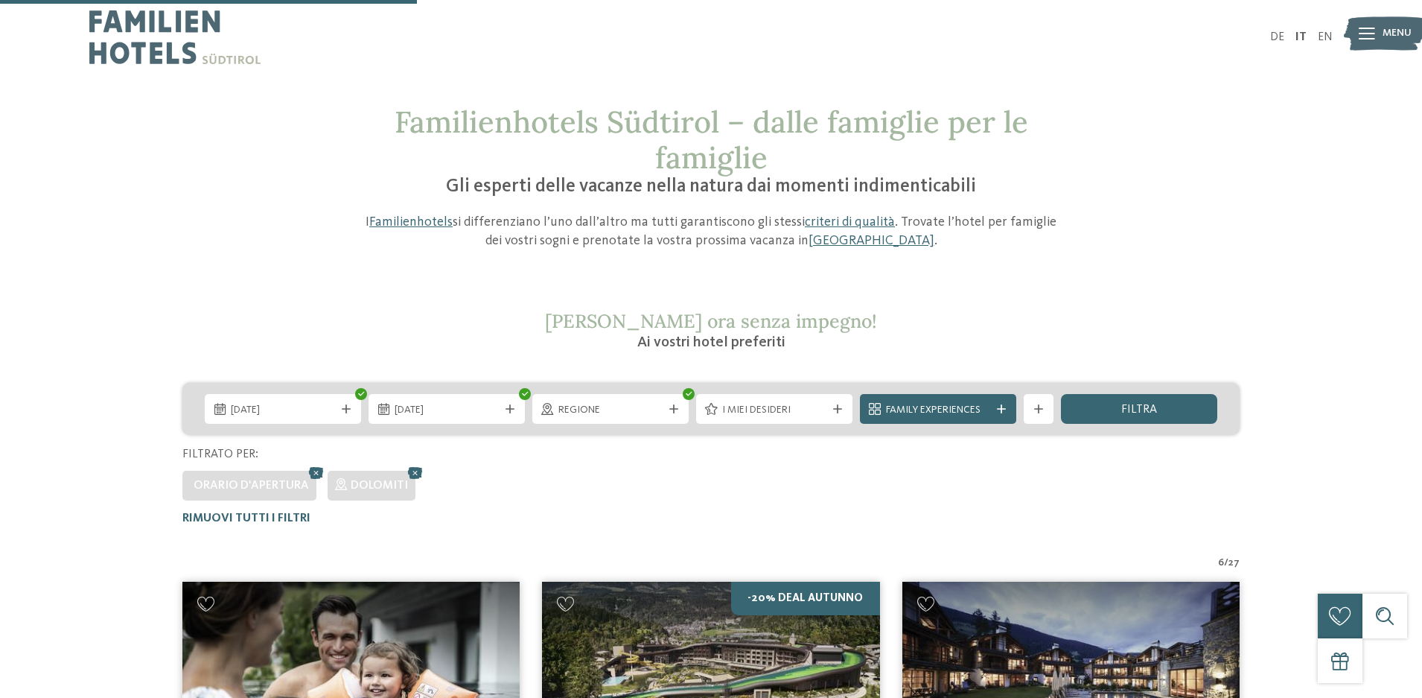 This screenshot has height=698, width=1422. What do you see at coordinates (1277, 37) in the screenshot?
I see `a: DE` at bounding box center [1277, 37].